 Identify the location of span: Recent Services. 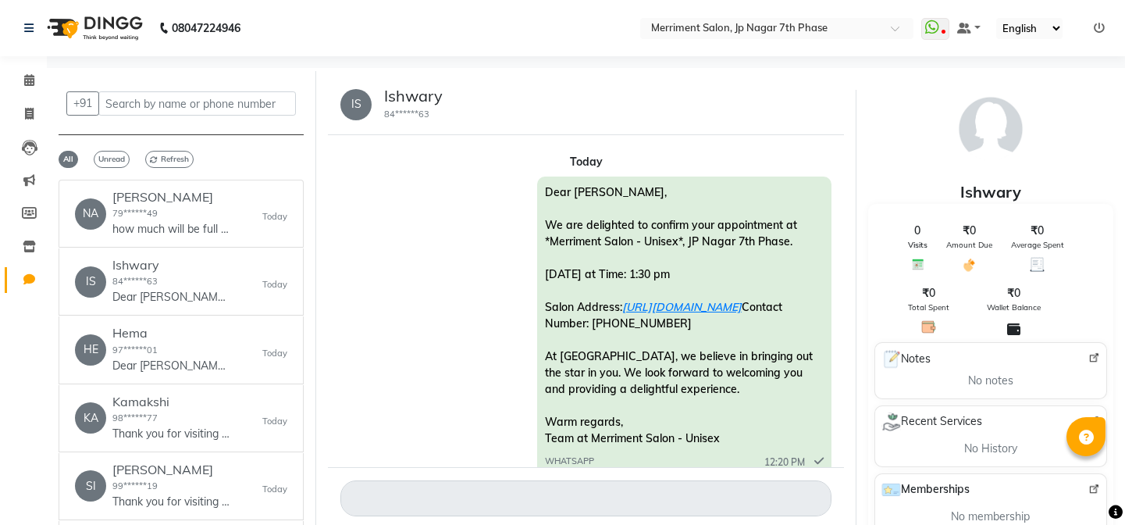
(932, 422).